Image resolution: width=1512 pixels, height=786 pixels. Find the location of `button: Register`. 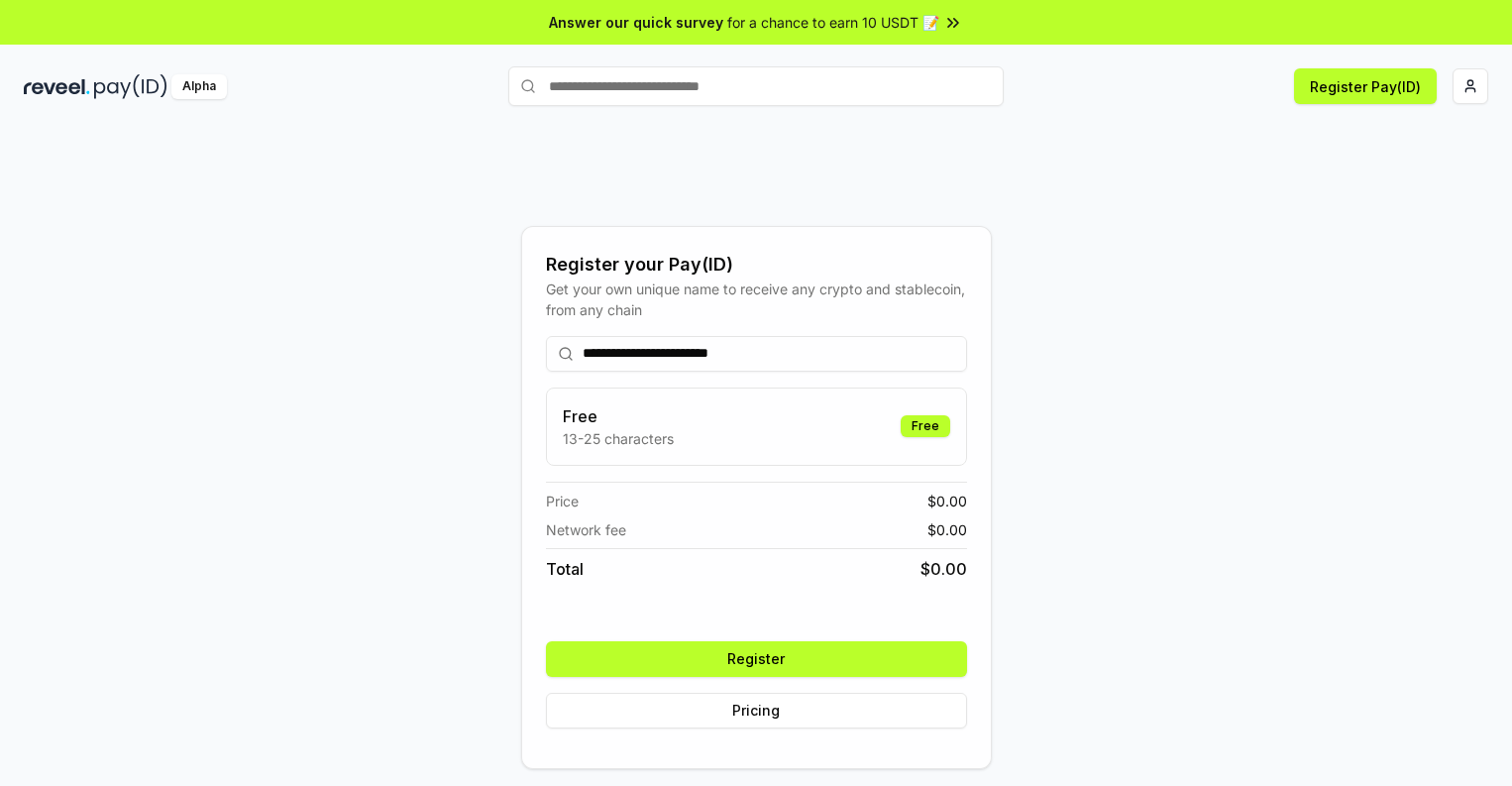

button: Register is located at coordinates (756, 659).